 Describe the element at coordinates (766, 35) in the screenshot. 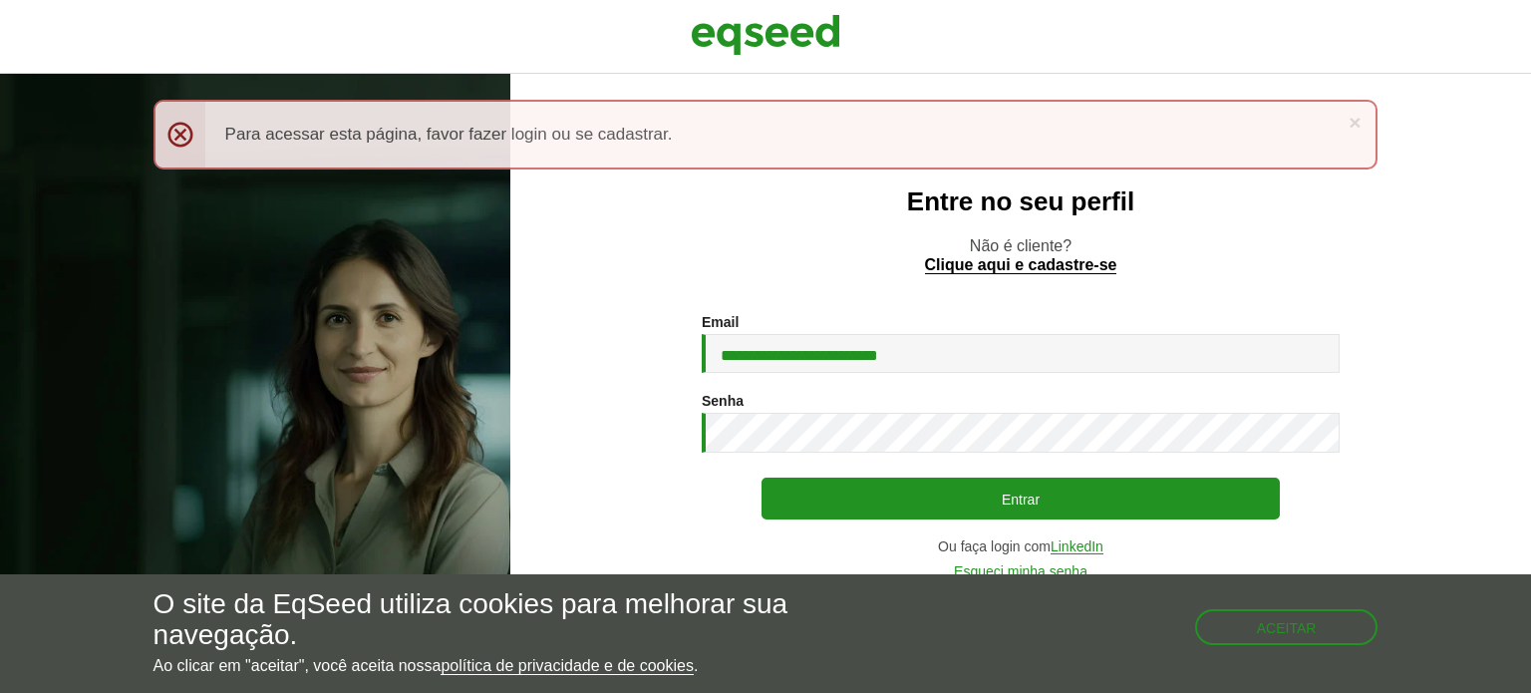

I see `img: EqSeed Logo` at that location.